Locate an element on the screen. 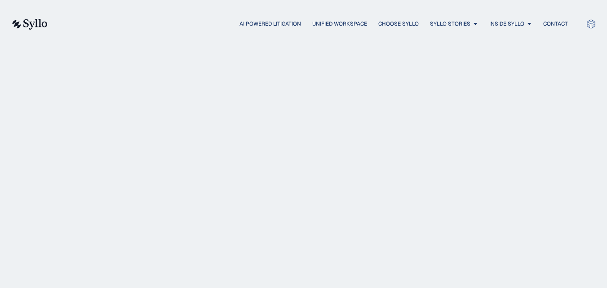  a: Contact is located at coordinates (555, 24).